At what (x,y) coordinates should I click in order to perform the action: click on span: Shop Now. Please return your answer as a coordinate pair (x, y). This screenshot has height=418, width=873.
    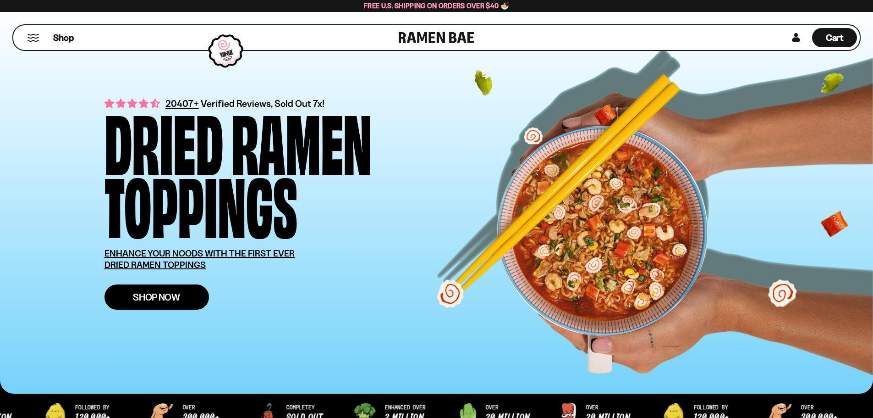
    Looking at the image, I should click on (156, 297).